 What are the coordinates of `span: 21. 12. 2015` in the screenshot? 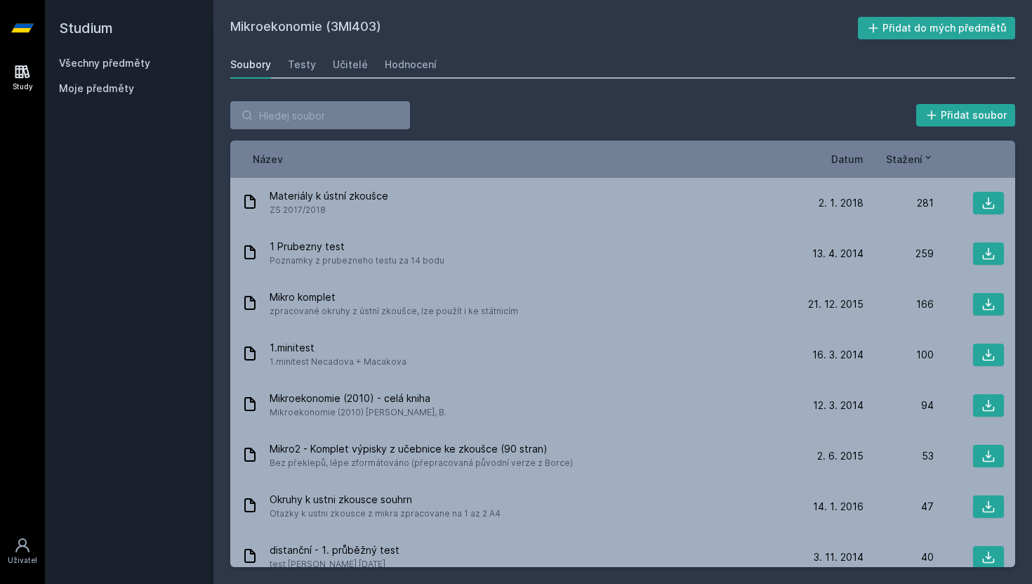 It's located at (836, 304).